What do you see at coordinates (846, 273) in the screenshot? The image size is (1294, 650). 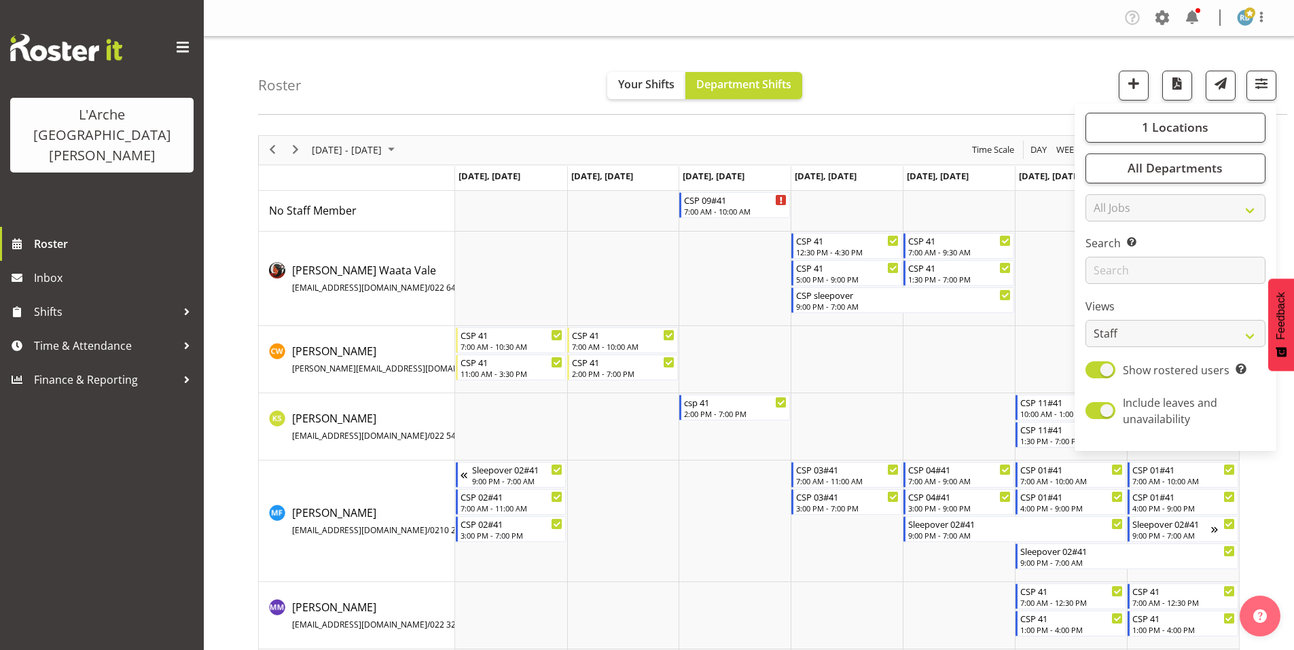 I see `div: Cherri Waata Vale"s event - CSP 41 Begin From Thursday, October 9, 2025 at 5:00:00 PM GMT+13:00 E...` at bounding box center [846, 273].